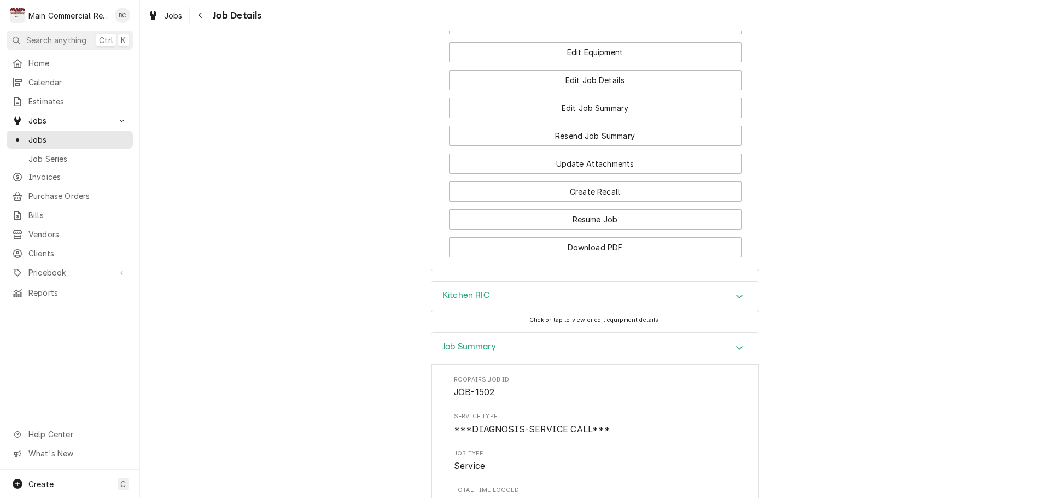  Describe the element at coordinates (69, 82) in the screenshot. I see `a: Calendar` at that location.